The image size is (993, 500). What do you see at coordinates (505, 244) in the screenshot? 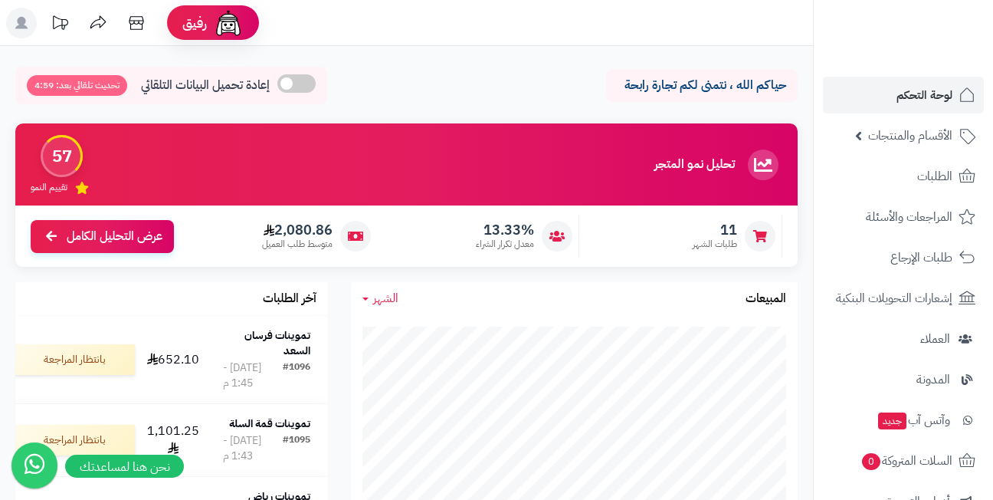
I see `span: معدل تكرار الشراء` at bounding box center [505, 244].